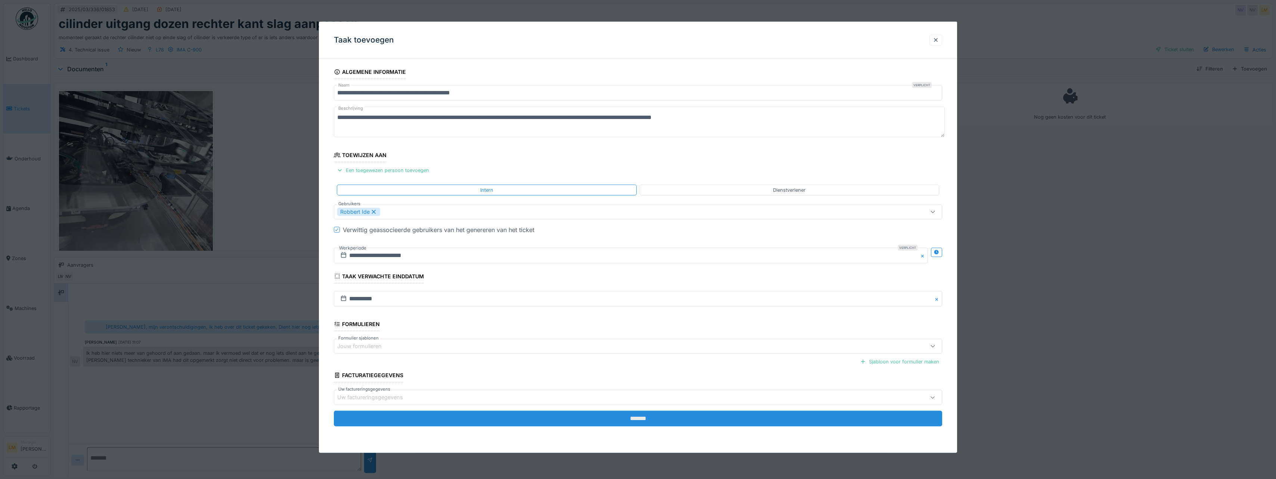  What do you see at coordinates (357, 325) in the screenshot?
I see `div: Formulieren` at bounding box center [357, 325].